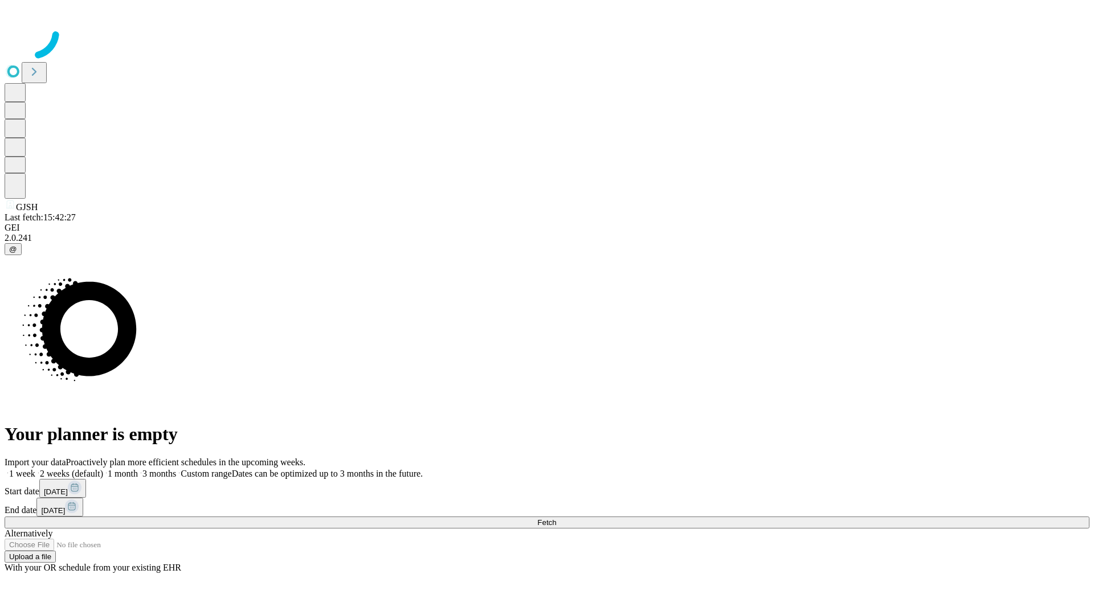 This screenshot has height=615, width=1094. Describe the element at coordinates (35, 462) in the screenshot. I see `span: Import your data` at that location.